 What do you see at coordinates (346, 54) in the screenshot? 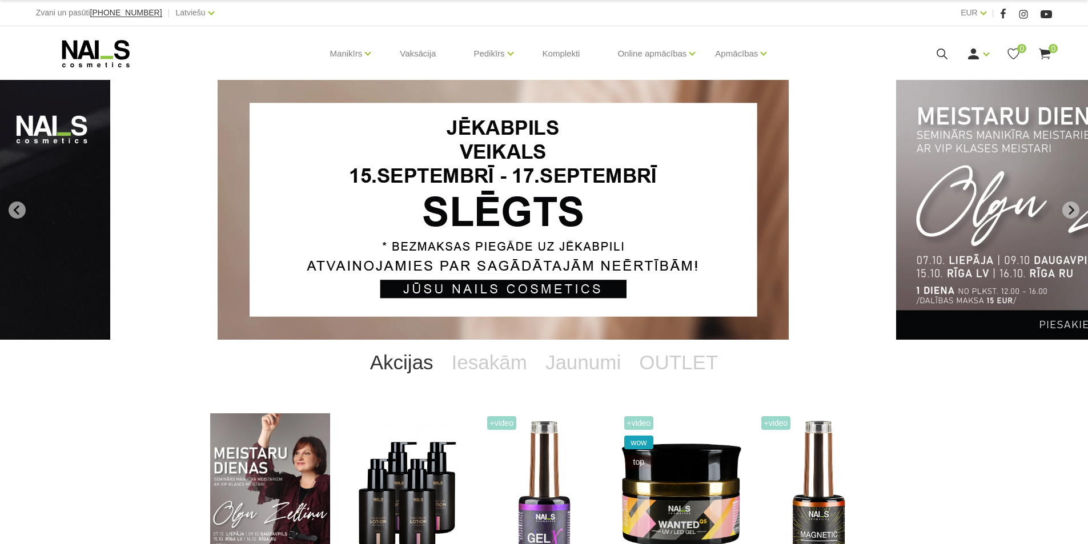
I see `a: Manikīrs` at bounding box center [346, 54].